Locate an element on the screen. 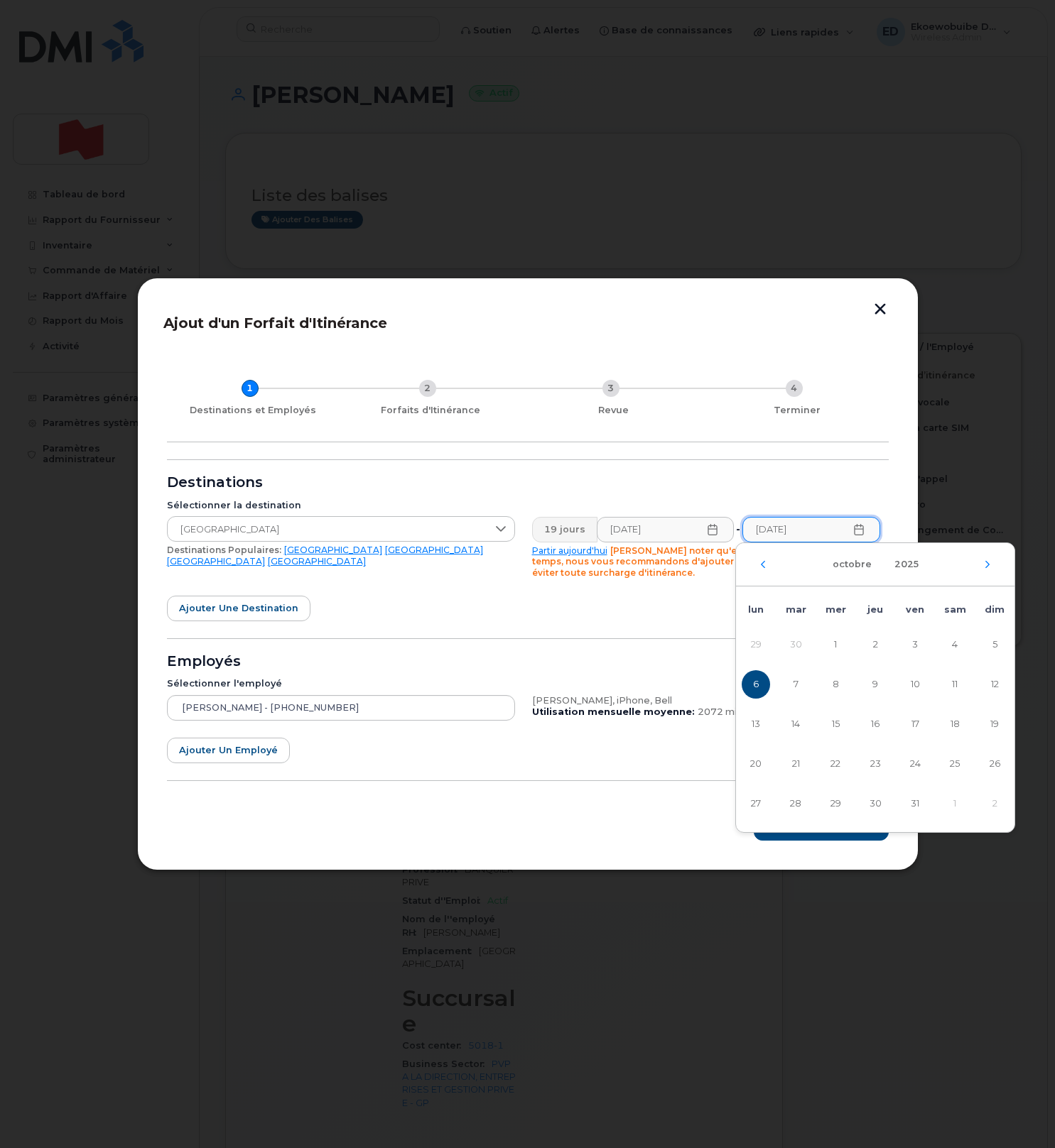  td: 25 is located at coordinates (954, 765).